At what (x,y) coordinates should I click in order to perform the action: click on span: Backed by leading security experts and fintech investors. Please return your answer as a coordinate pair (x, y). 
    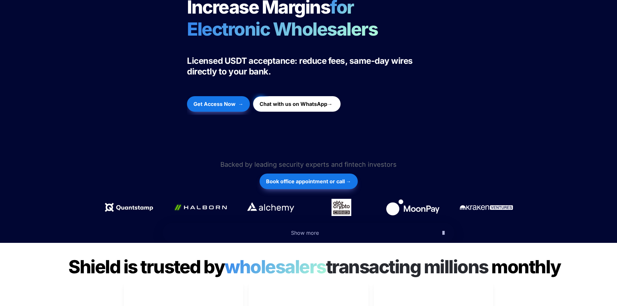
    Looking at the image, I should click on (309, 165).